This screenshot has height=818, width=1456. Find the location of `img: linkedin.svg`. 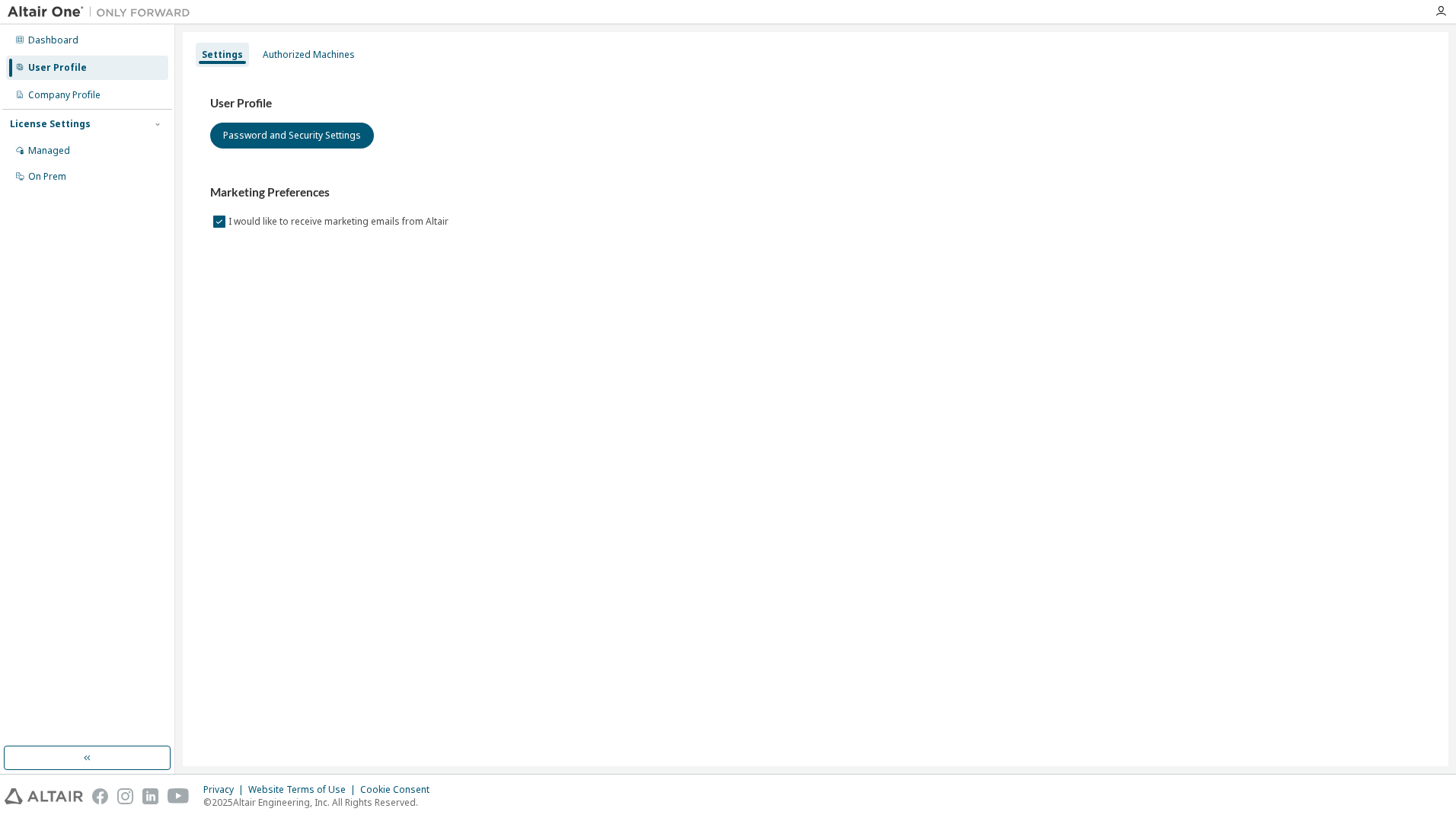

img: linkedin.svg is located at coordinates (150, 796).